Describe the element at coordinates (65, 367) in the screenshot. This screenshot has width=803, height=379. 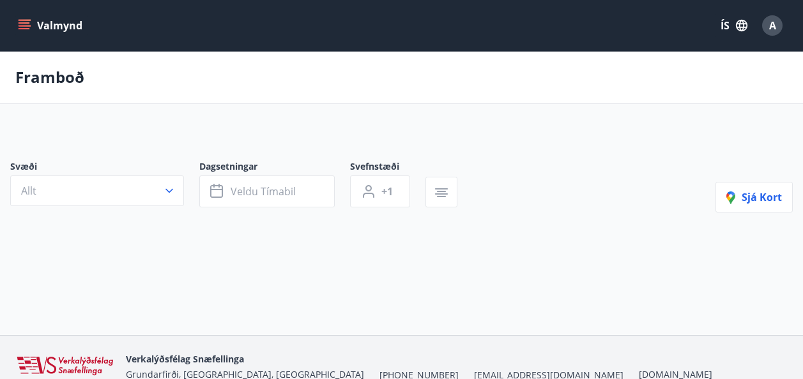
I see `img: WvRpJk2u6KDFA1HvFrCJUzbr97ECa5dHUCvez65j.png` at that location.